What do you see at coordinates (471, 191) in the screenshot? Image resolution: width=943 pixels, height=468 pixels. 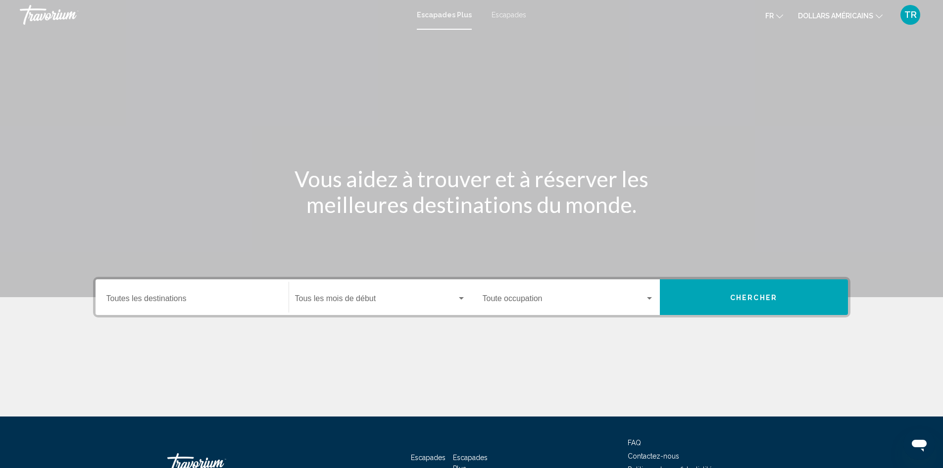 I see `font: Vous aidez à trouver et à réserver les meilleures destinations du monde.` at bounding box center [471, 191].